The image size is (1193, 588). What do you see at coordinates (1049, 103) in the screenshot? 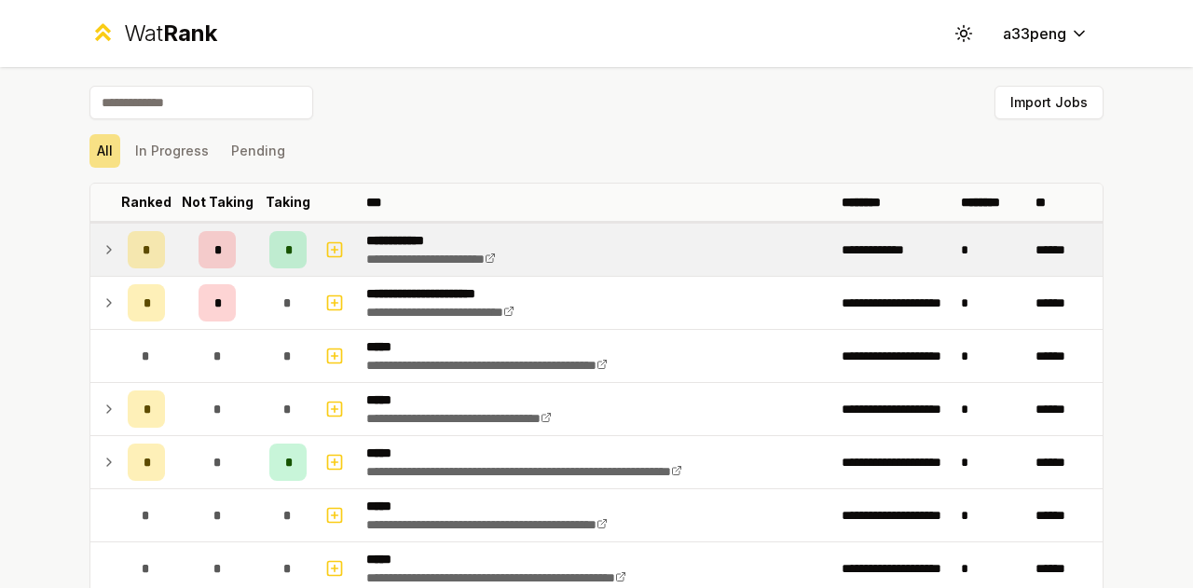
I see `button: Import Jobs` at bounding box center [1049, 103].